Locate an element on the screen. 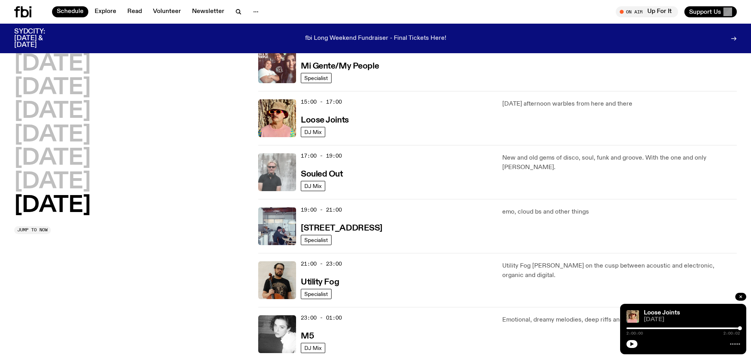 The image size is (751, 359). a: Stephen looks directly at the camera, wearing a black tee, black sunglasses and headphones around... is located at coordinates (277, 172).